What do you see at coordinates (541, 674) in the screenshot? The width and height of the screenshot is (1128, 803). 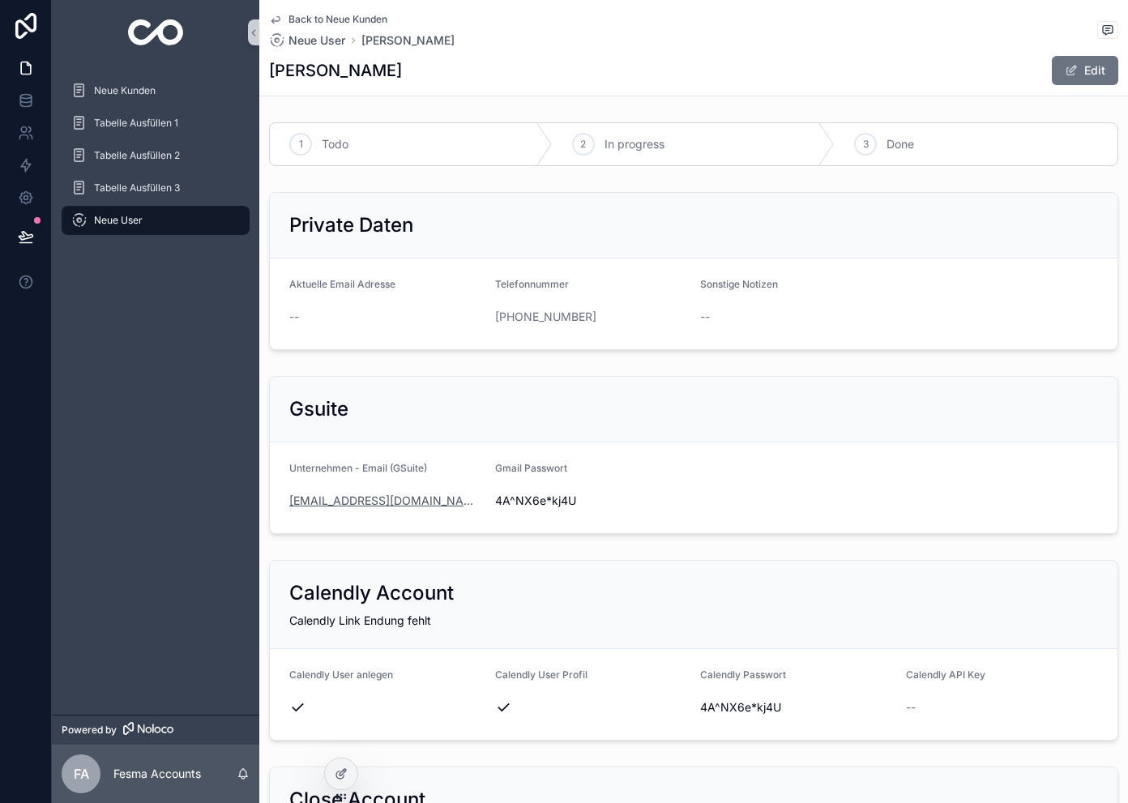 I see `span: Calendly User Profil` at bounding box center [541, 674].